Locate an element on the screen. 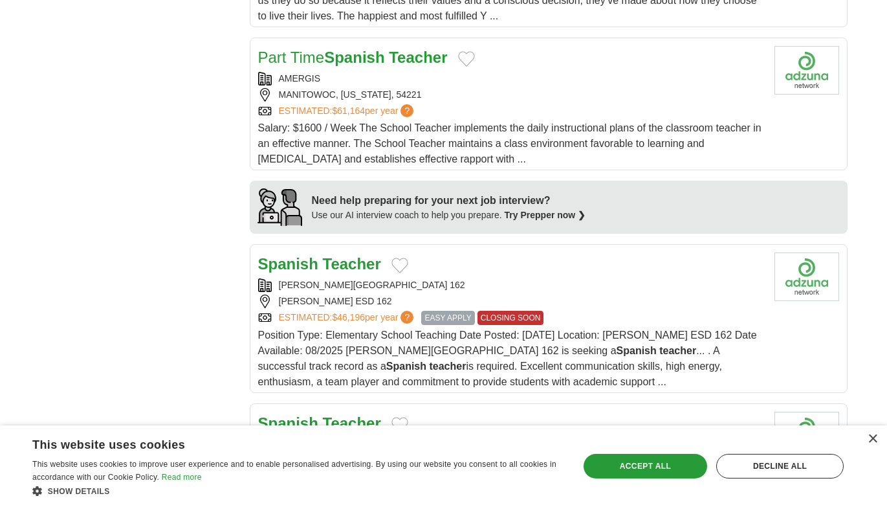  a: Read more, opens a new window is located at coordinates (182, 477).